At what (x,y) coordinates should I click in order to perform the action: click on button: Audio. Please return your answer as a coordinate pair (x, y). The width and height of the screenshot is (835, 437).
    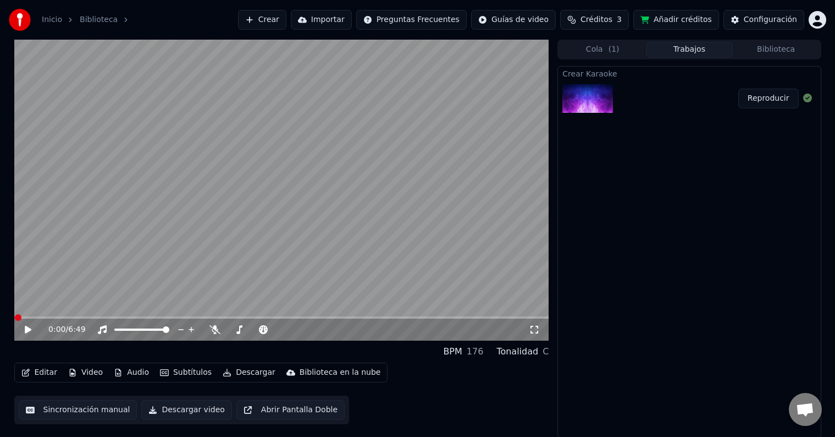
    Looking at the image, I should click on (131, 372).